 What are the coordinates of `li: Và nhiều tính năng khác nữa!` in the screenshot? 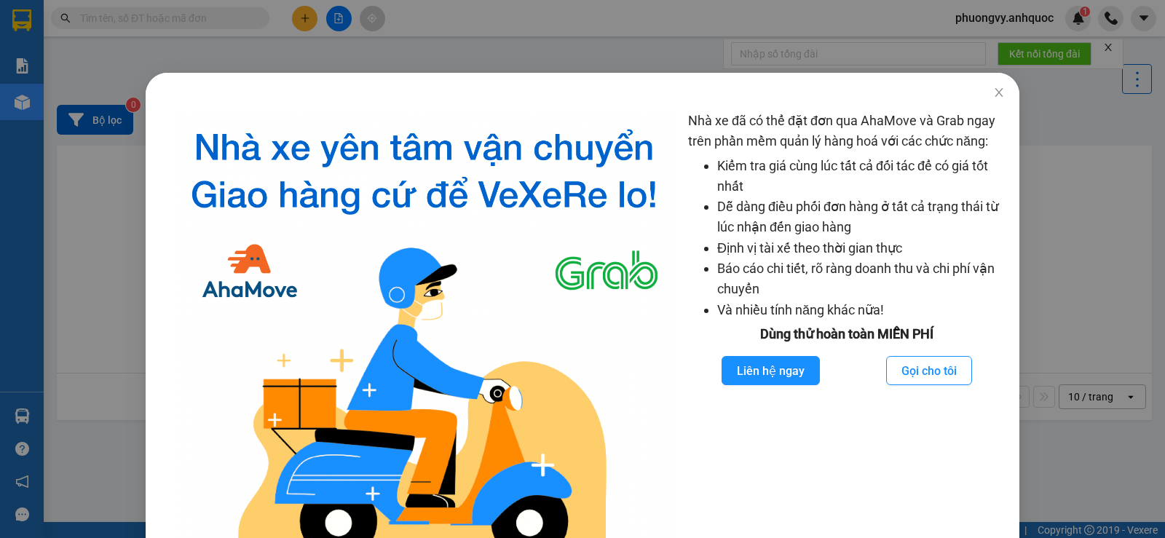 It's located at (861, 310).